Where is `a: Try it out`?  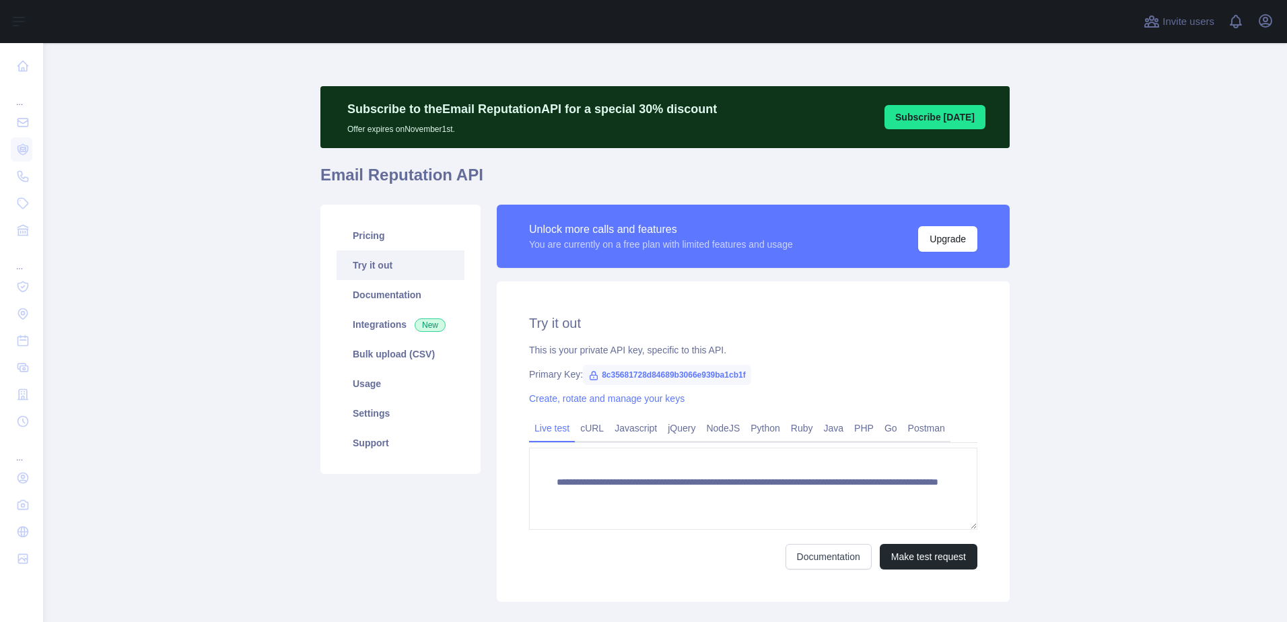 a: Try it out is located at coordinates (400, 265).